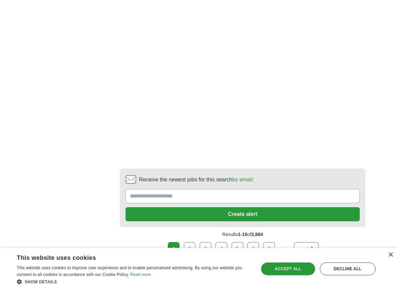 The width and height of the screenshot is (398, 290). What do you see at coordinates (129, 271) in the screenshot?
I see `span: This website uses cookies to improve user experience and to enable personalised advertising. By u...` at bounding box center [129, 271].